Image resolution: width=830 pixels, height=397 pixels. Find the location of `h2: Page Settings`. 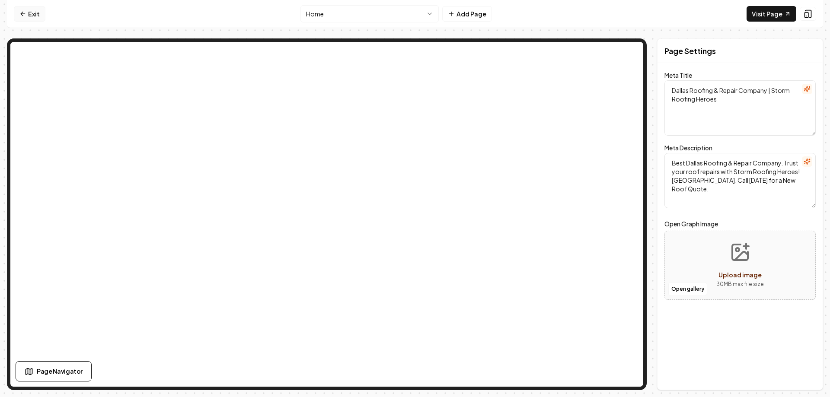

h2: Page Settings is located at coordinates (690, 51).